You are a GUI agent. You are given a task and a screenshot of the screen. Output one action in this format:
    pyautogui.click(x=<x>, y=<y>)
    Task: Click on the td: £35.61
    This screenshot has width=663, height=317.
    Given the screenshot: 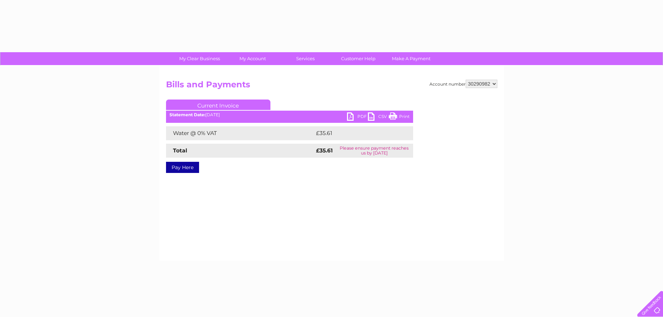 What is the action you would take?
    pyautogui.click(x=356, y=133)
    